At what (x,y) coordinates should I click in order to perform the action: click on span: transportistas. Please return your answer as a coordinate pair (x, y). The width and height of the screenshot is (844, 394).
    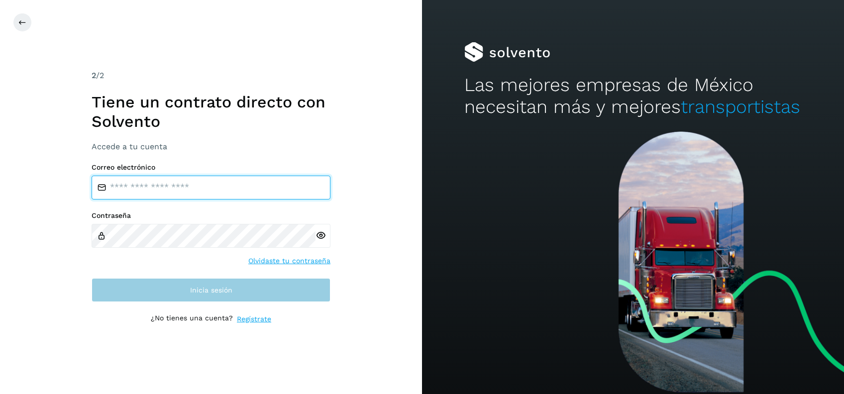
    Looking at the image, I should click on (741, 107).